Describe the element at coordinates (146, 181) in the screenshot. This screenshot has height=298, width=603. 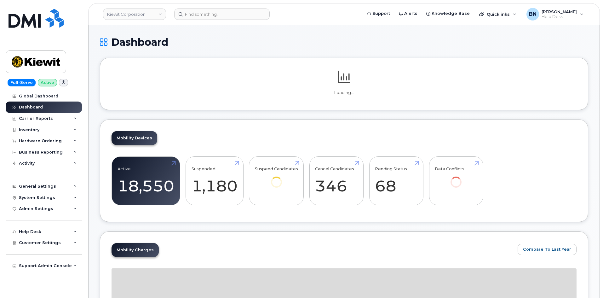
I see `a: Active 18,550` at that location.